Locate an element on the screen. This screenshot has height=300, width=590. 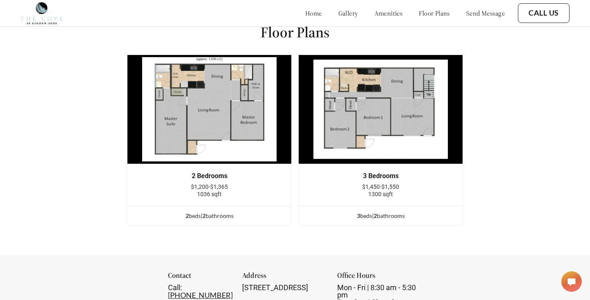
a: floor plans is located at coordinates (435, 13).